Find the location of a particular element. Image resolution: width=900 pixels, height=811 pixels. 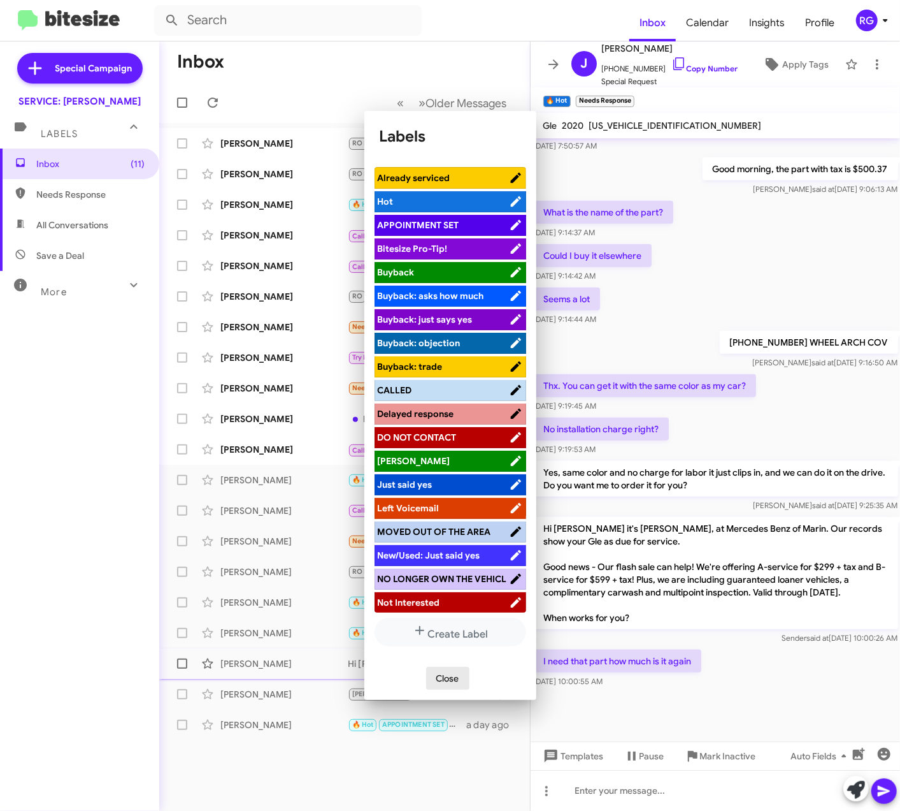

span: (11) is located at coordinates (138, 164).